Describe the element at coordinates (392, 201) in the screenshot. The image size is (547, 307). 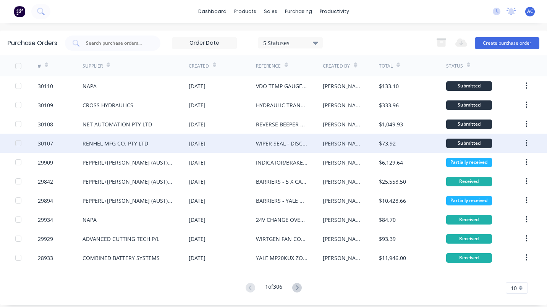
I see `div: $10,428.66` at that location.